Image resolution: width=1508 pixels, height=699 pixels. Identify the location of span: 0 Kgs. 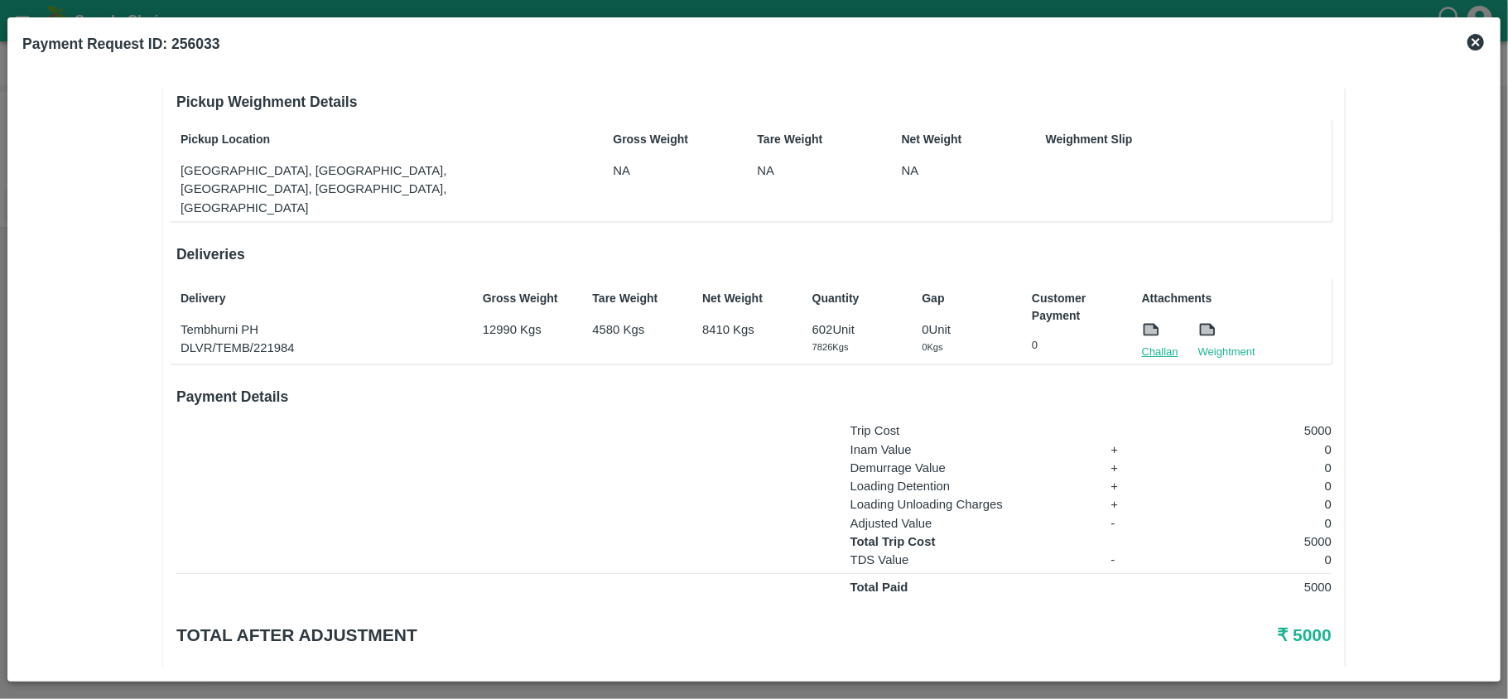
(932, 347).